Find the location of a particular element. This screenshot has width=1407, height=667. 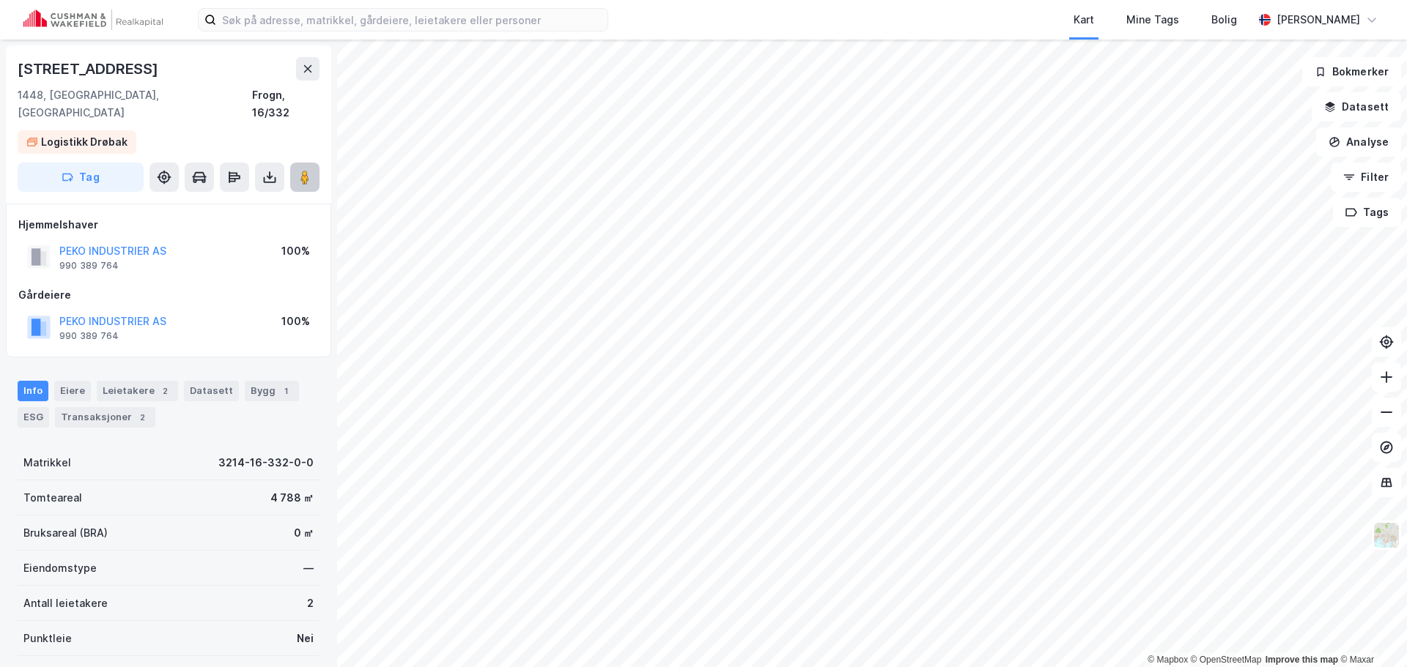

div: Logistikk Drøbak is located at coordinates (84, 142).